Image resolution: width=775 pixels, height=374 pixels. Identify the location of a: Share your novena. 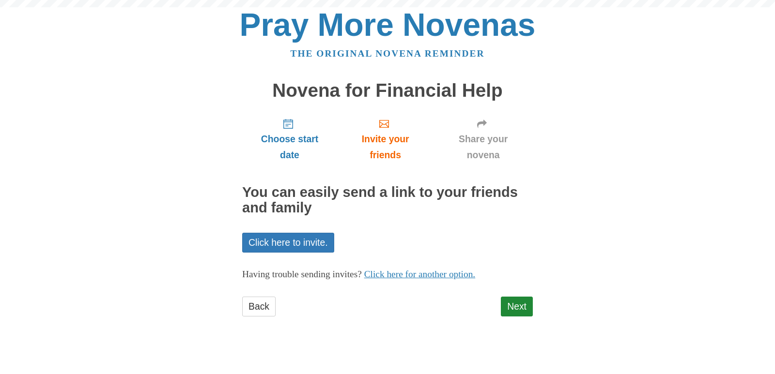
(483, 139).